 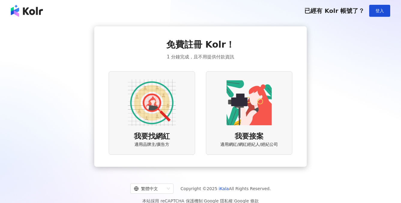 I want to click on img: logo, so click(x=27, y=11).